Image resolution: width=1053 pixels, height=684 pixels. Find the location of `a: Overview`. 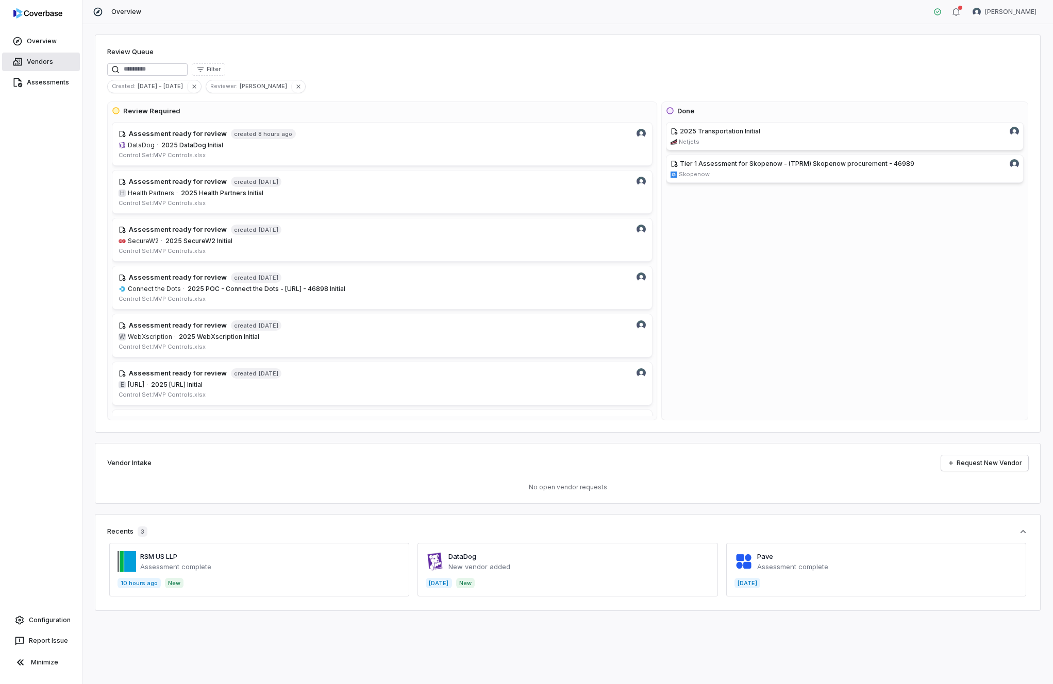

a: Overview is located at coordinates (41, 41).